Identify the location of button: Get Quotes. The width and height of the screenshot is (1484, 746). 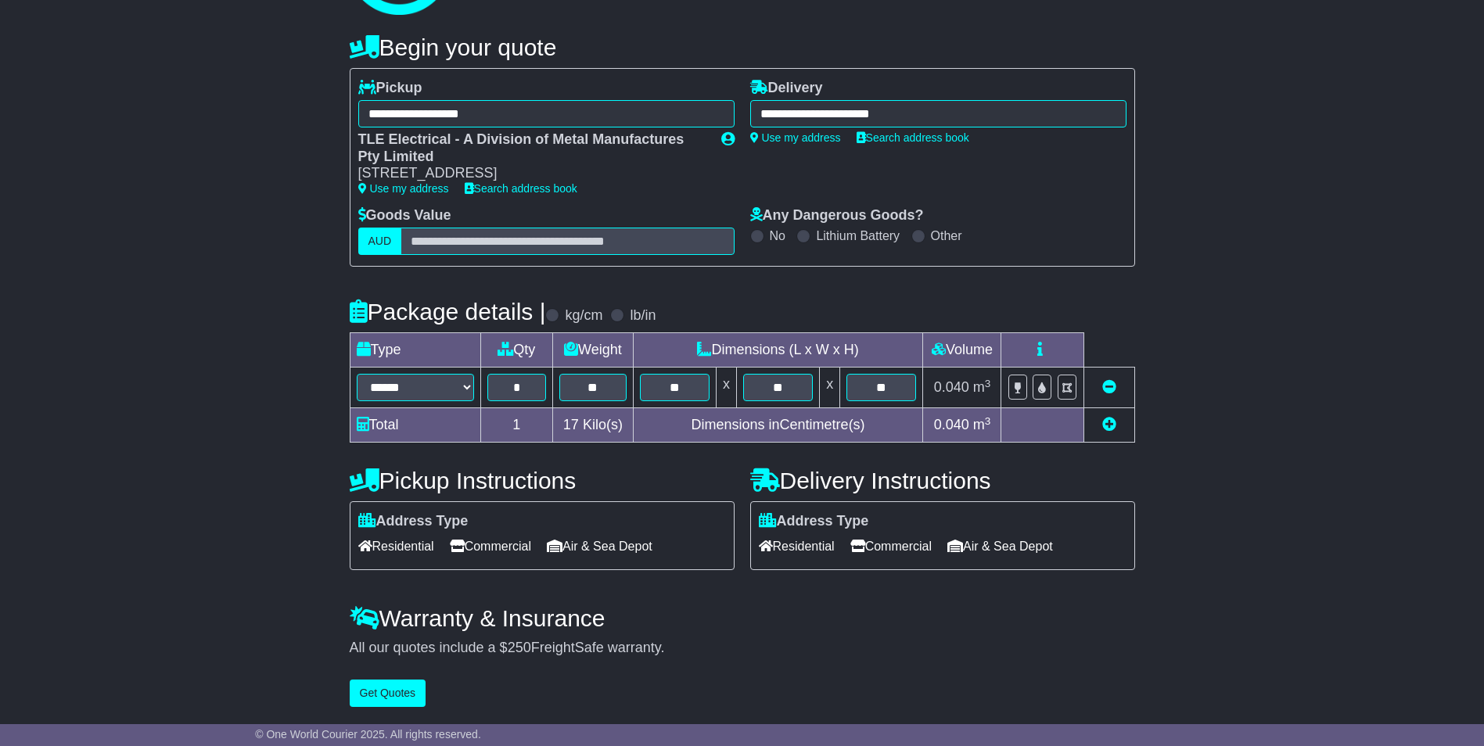
(388, 693).